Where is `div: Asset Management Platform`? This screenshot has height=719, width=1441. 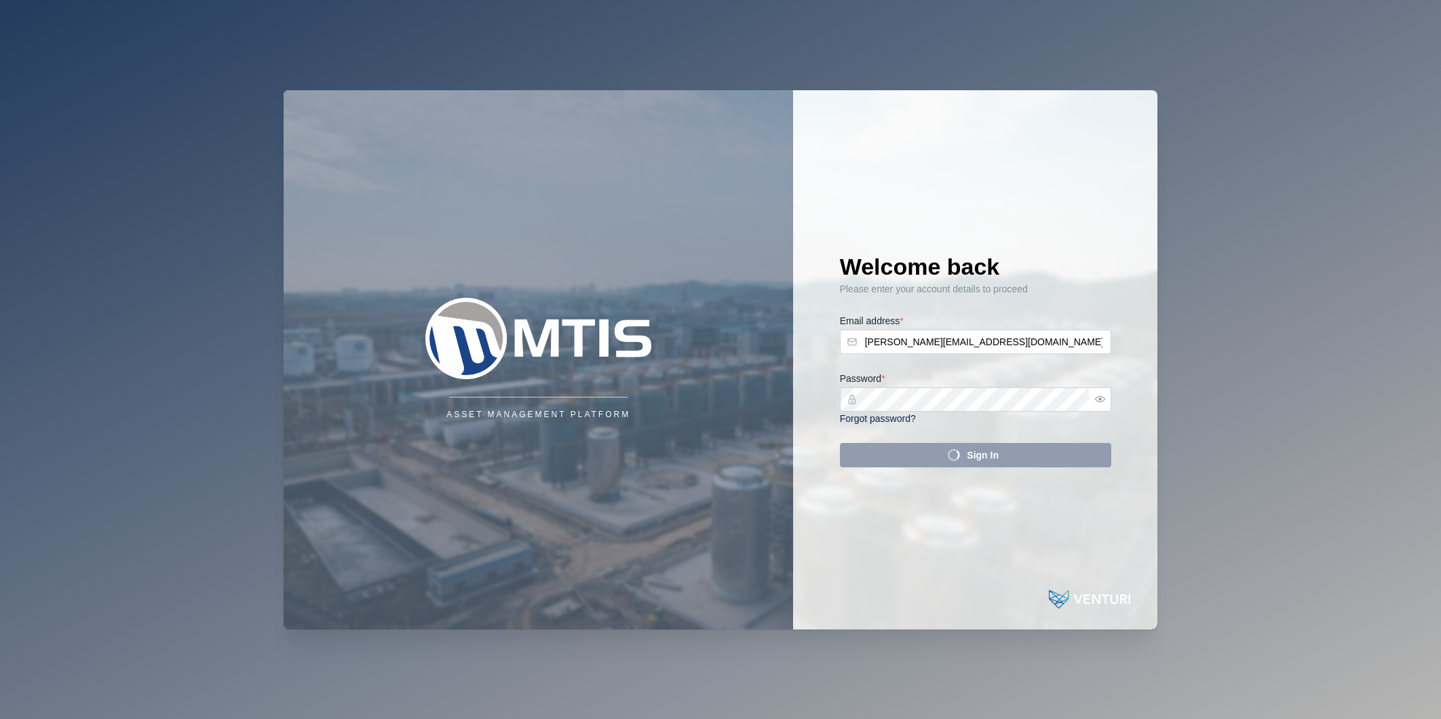 div: Asset Management Platform is located at coordinates (538, 415).